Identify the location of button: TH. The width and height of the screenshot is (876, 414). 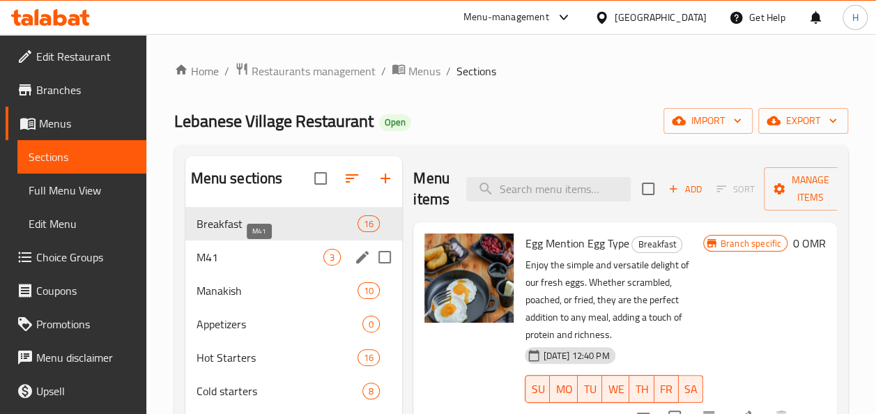
(641, 389).